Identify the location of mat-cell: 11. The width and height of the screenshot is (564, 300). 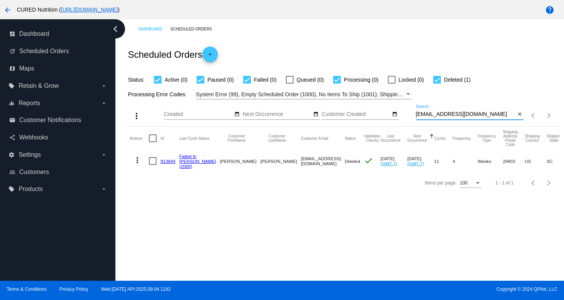
(443, 161).